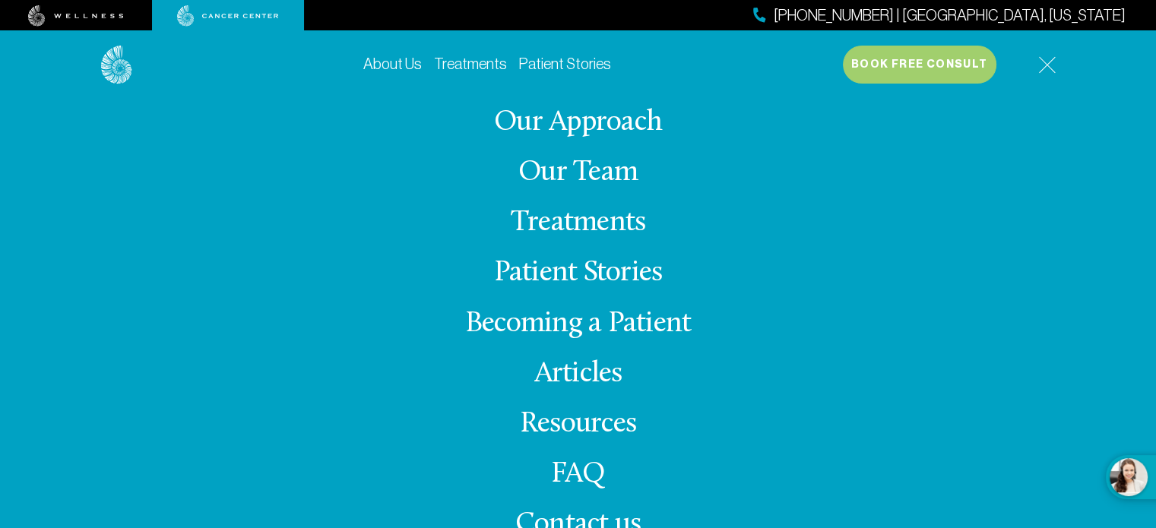  What do you see at coordinates (578, 374) in the screenshot?
I see `a: Articles` at bounding box center [578, 374].